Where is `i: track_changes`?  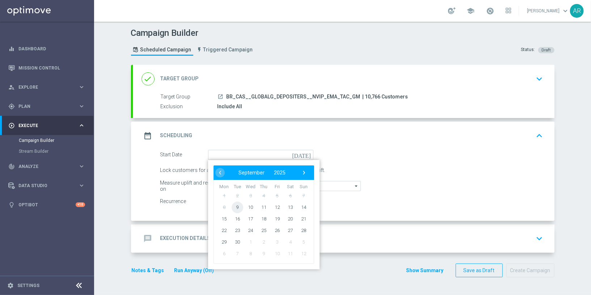 i: track_changes is located at coordinates (12, 166).